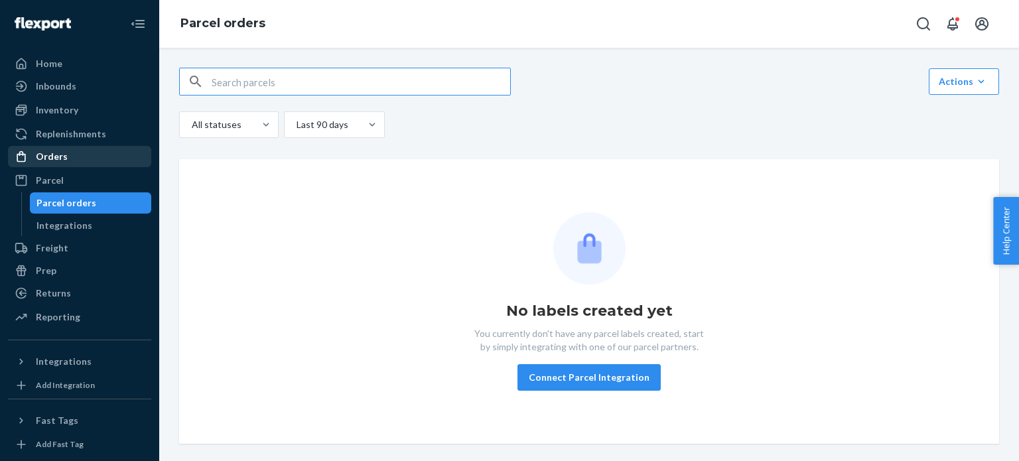 The height and width of the screenshot is (461, 1019). Describe the element at coordinates (1006, 231) in the screenshot. I see `button: Help Center` at that location.